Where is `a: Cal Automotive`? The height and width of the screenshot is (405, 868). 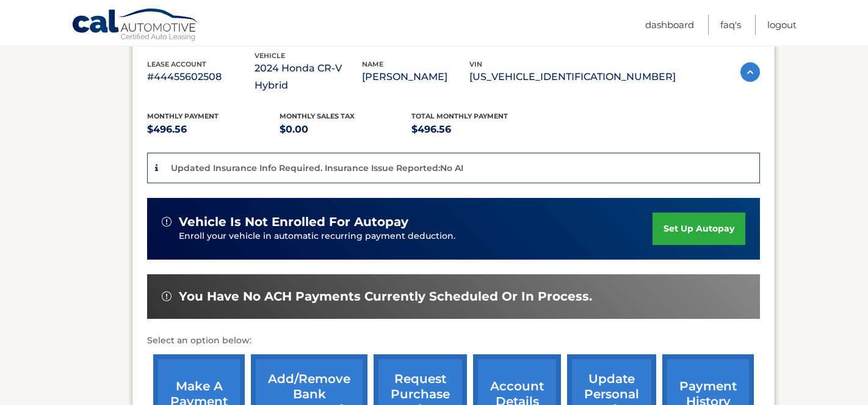 a: Cal Automotive is located at coordinates (136, 26).